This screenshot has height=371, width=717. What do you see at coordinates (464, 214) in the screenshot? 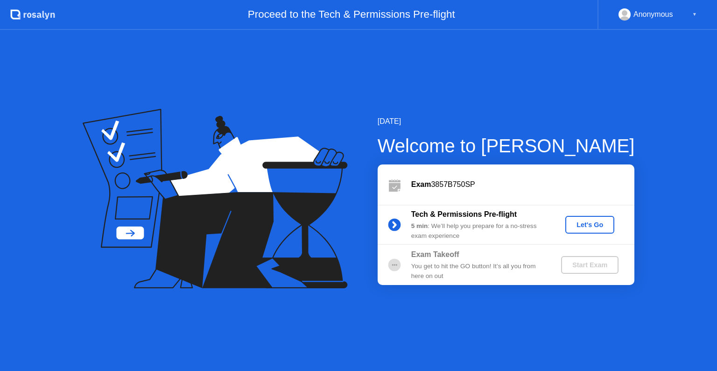
I see `b: Tech & Permissions Pre-flight` at bounding box center [464, 214].